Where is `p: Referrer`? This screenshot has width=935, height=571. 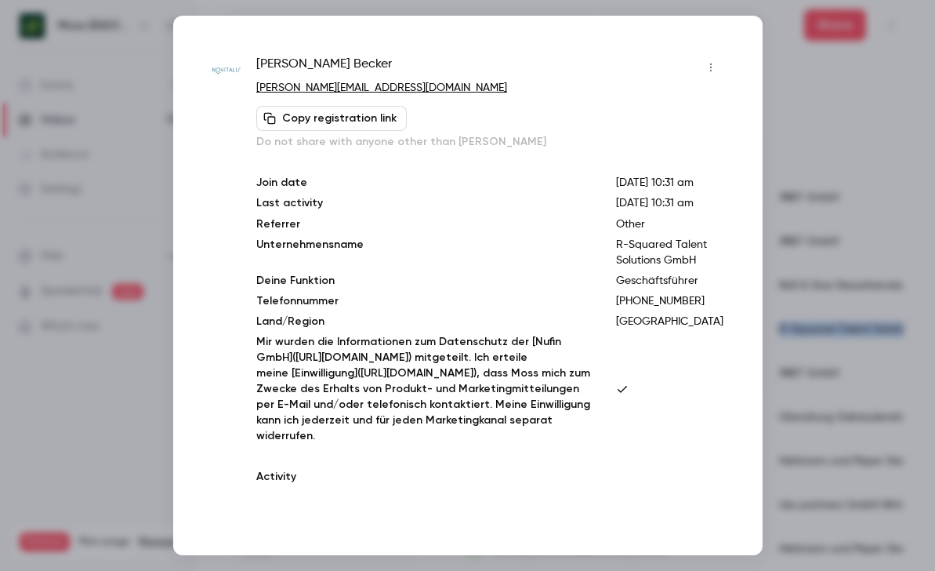 p: Referrer is located at coordinates (423, 224).